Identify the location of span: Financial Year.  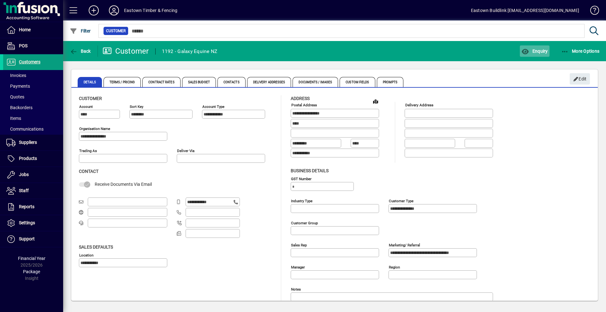
(32, 259).